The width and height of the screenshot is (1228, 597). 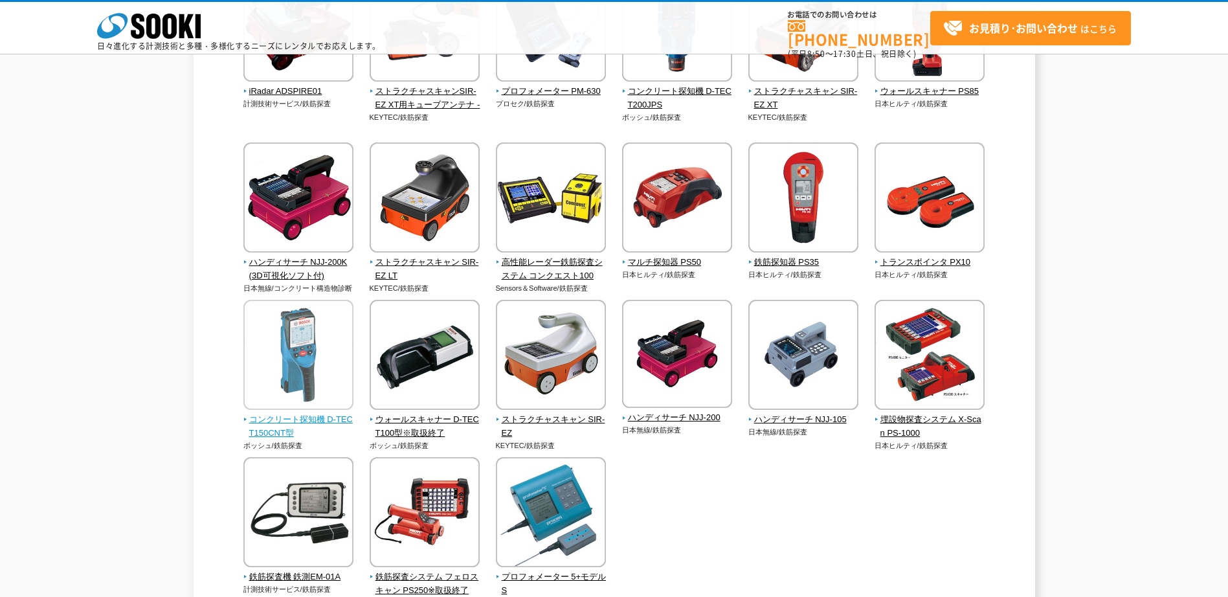 I want to click on img: ストラクチャスキャン SIR-EZ, so click(x=551, y=356).